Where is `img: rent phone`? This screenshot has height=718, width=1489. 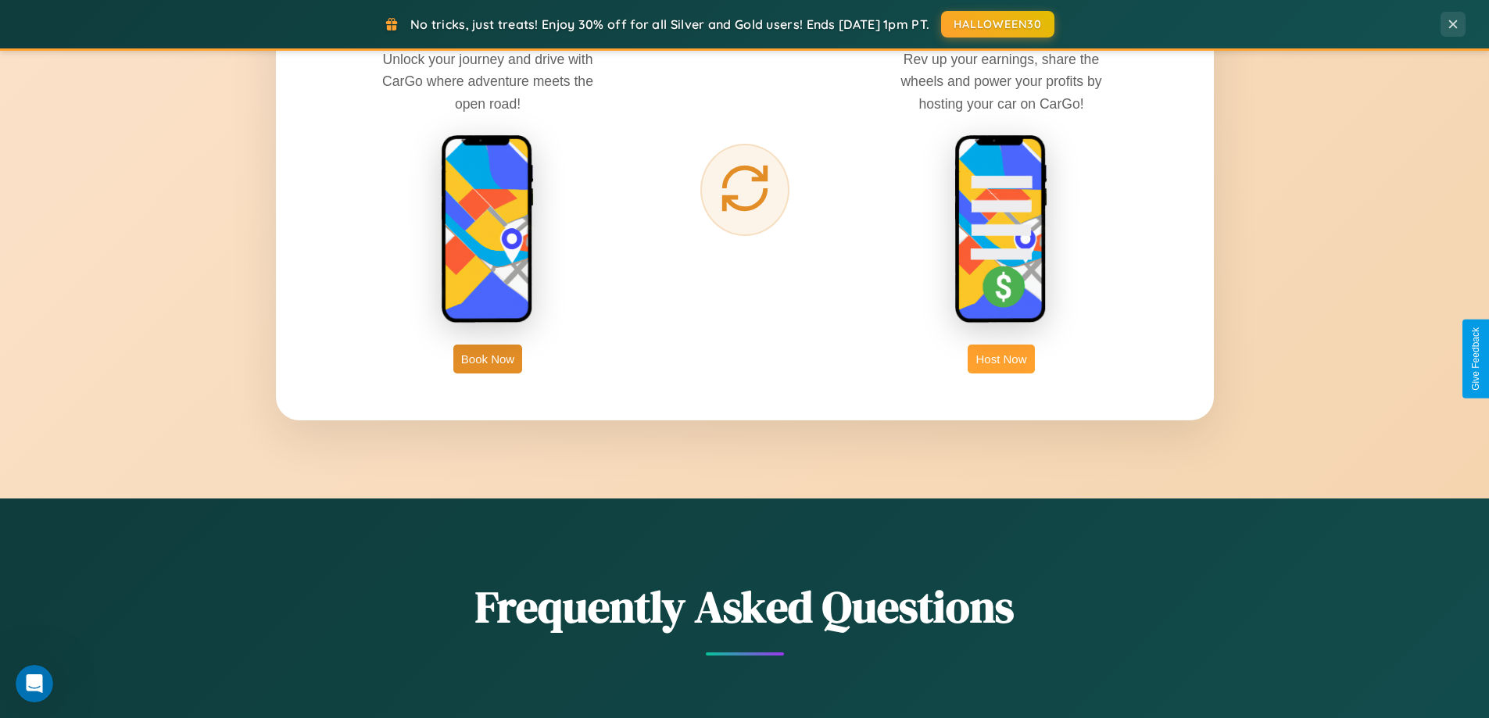
img: rent phone is located at coordinates (488, 230).